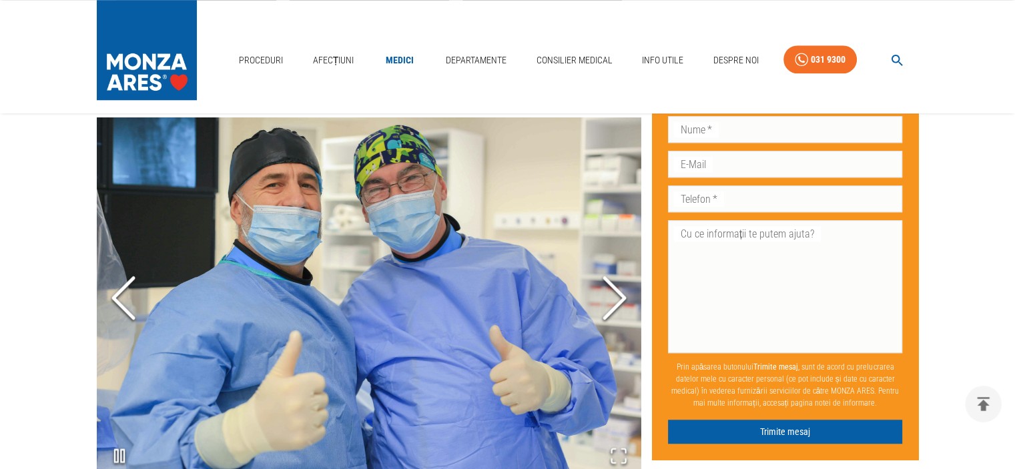  Describe the element at coordinates (261, 60) in the screenshot. I see `a: Proceduri` at that location.